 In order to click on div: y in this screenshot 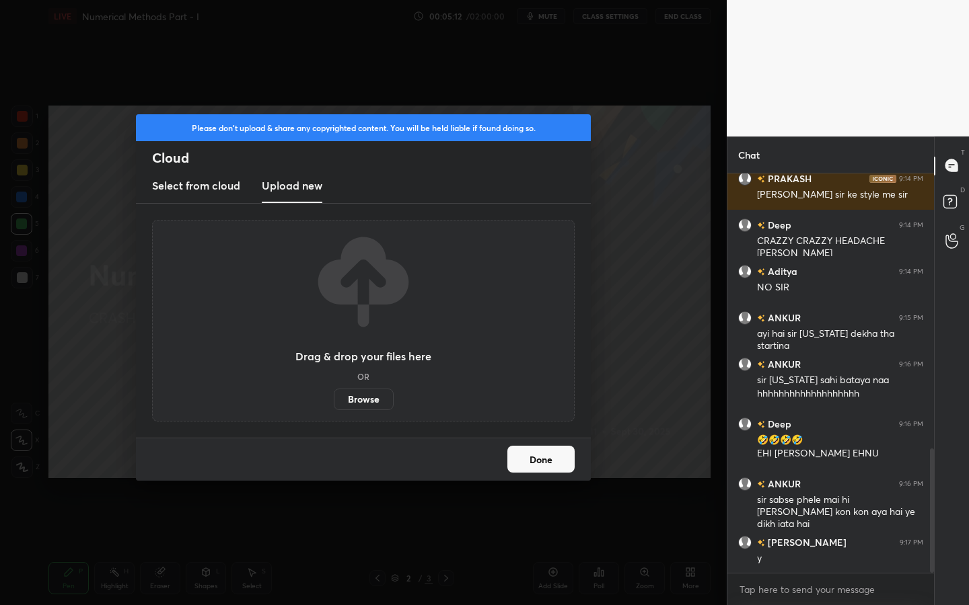, I will do `click(840, 559)`.